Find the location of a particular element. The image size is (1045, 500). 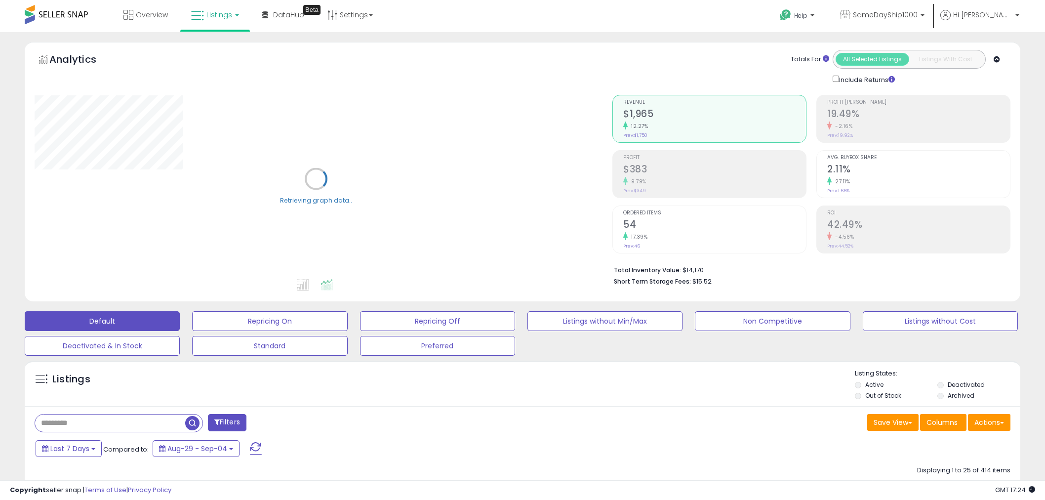

label: Active is located at coordinates (875, 384).